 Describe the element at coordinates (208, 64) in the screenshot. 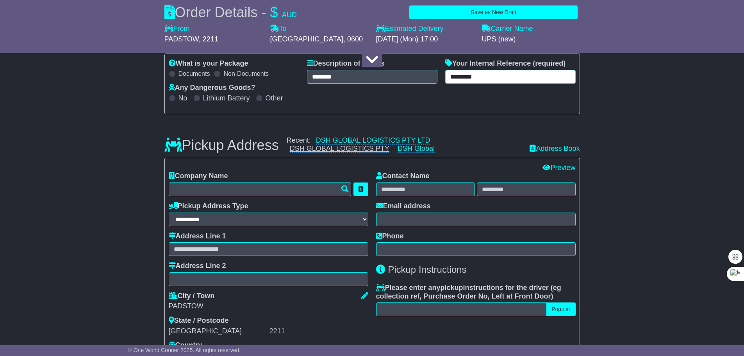

I see `label: What is your Package` at that location.